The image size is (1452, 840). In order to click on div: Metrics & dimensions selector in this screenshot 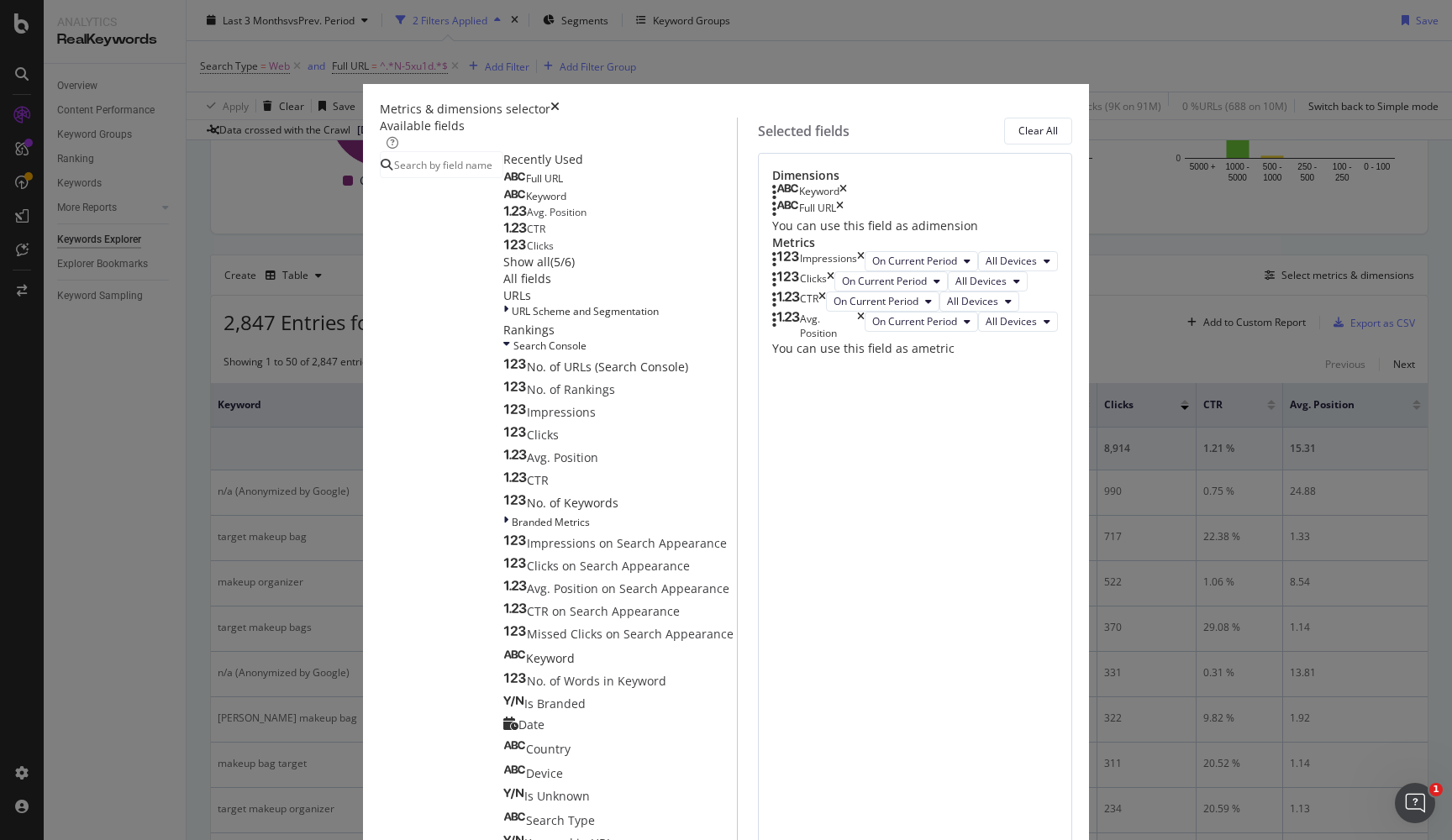, I will do `click(465, 109)`.